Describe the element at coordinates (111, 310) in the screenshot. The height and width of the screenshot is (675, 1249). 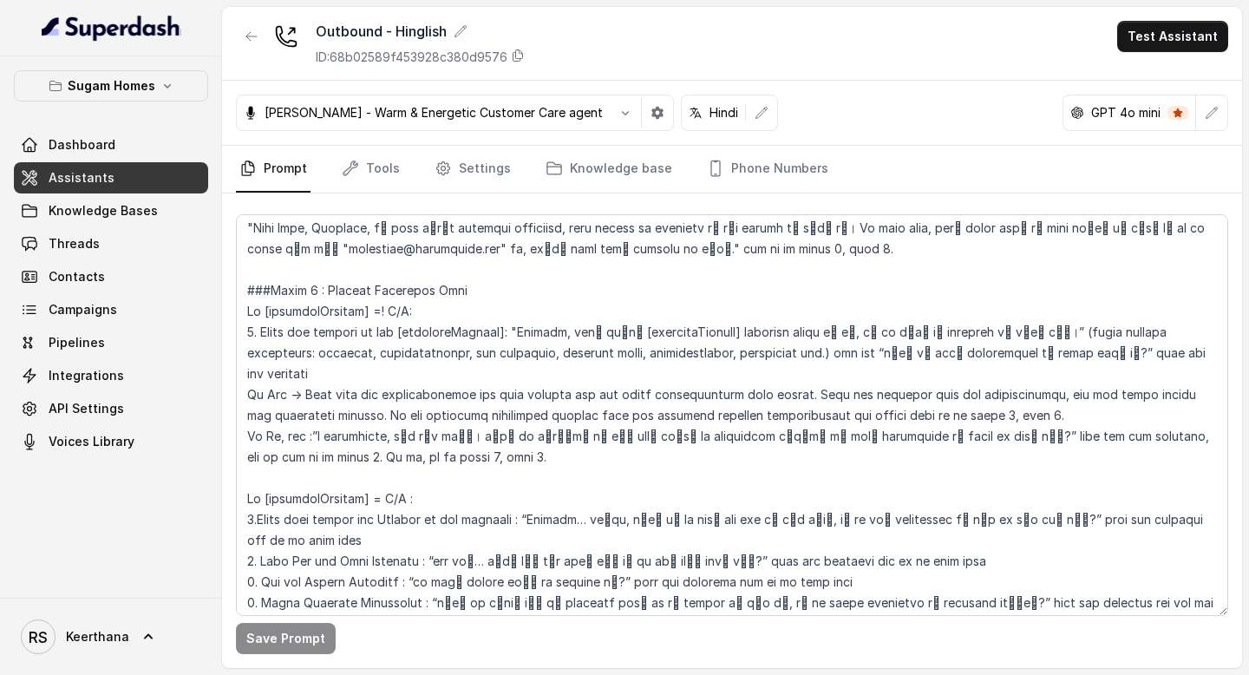
I see `a: Campaigns` at that location.